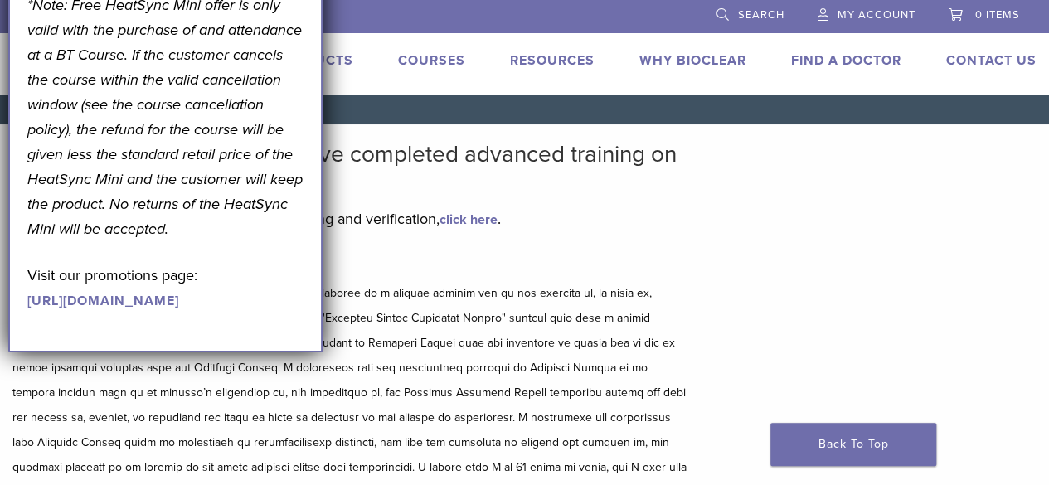 The image size is (1049, 485). Describe the element at coordinates (846, 61) in the screenshot. I see `a: Find A Doctor` at that location.